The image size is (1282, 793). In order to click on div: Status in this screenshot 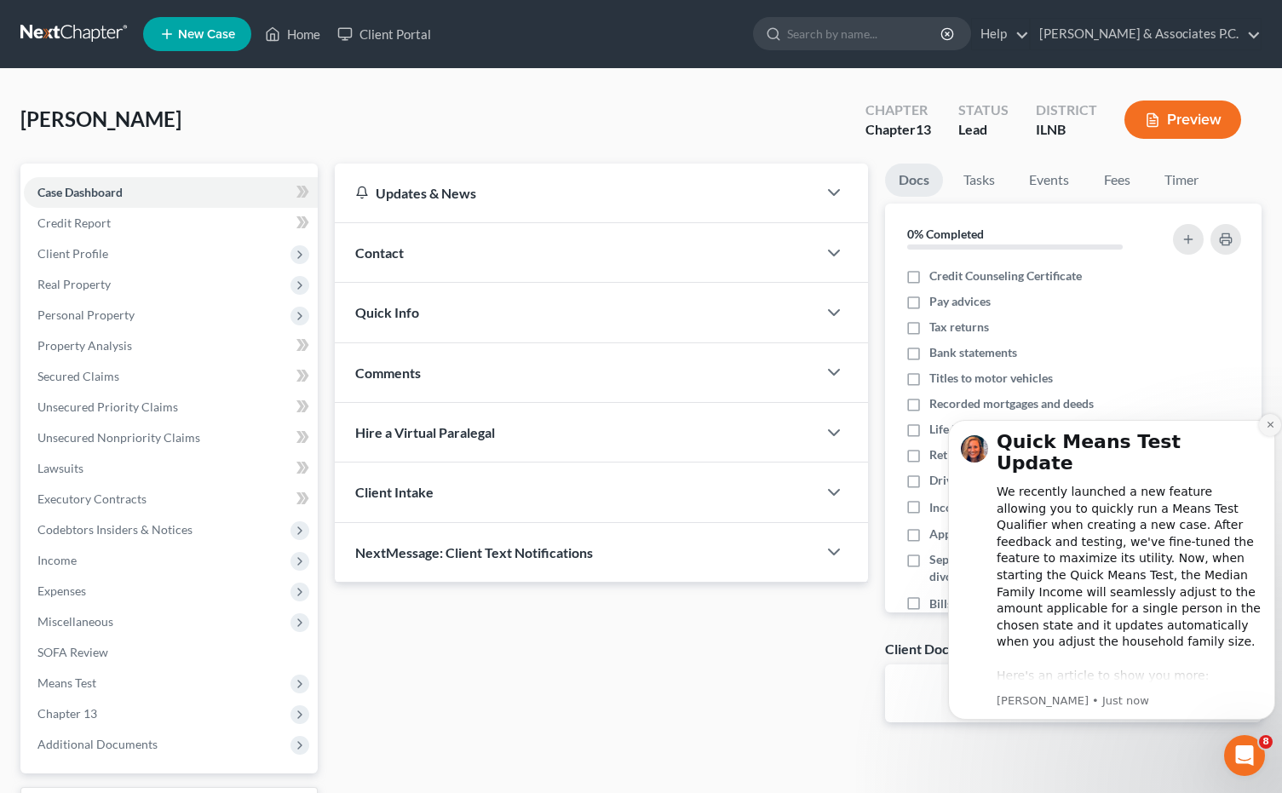, I will do `click(983, 110)`.